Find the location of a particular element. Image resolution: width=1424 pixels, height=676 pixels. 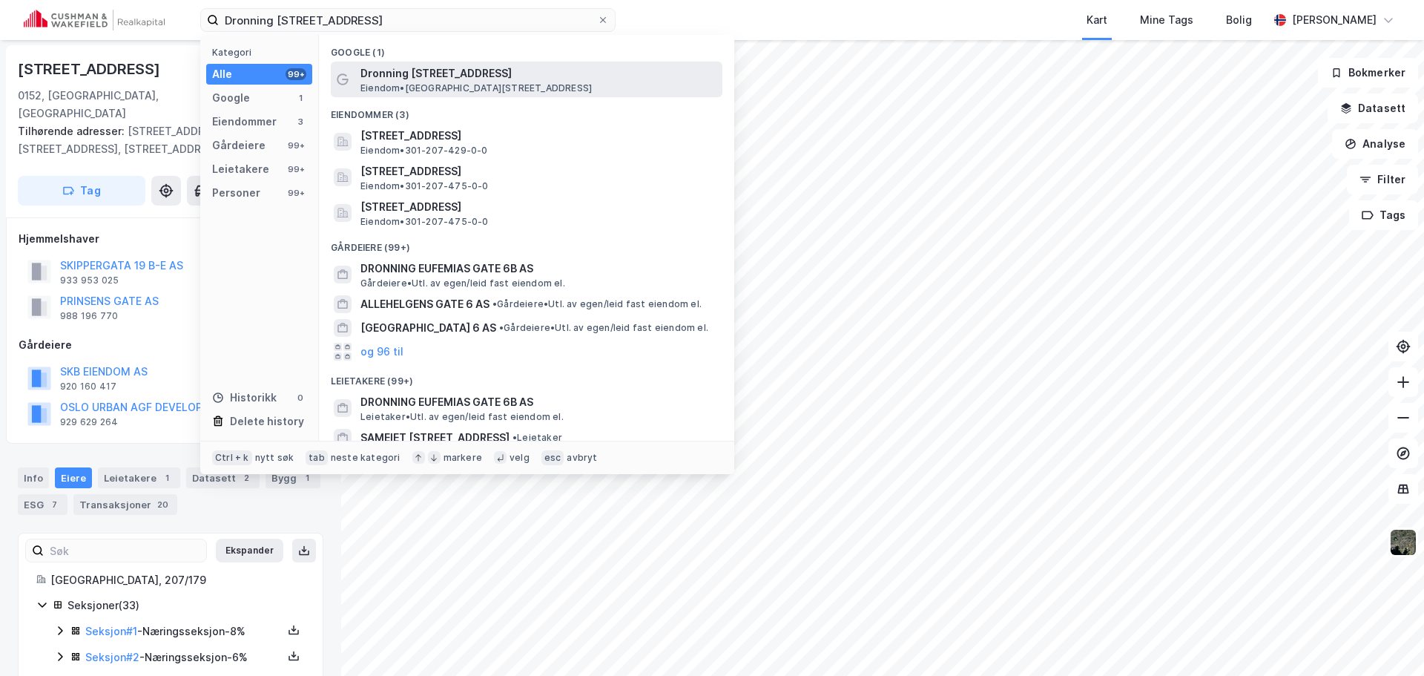

div: tab is located at coordinates (317, 458).